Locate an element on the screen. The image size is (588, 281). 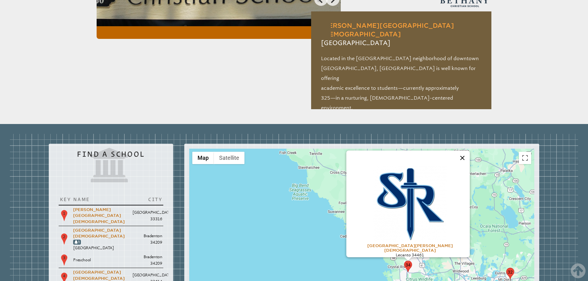
button: Toggle fullscreen view is located at coordinates (525, 158).